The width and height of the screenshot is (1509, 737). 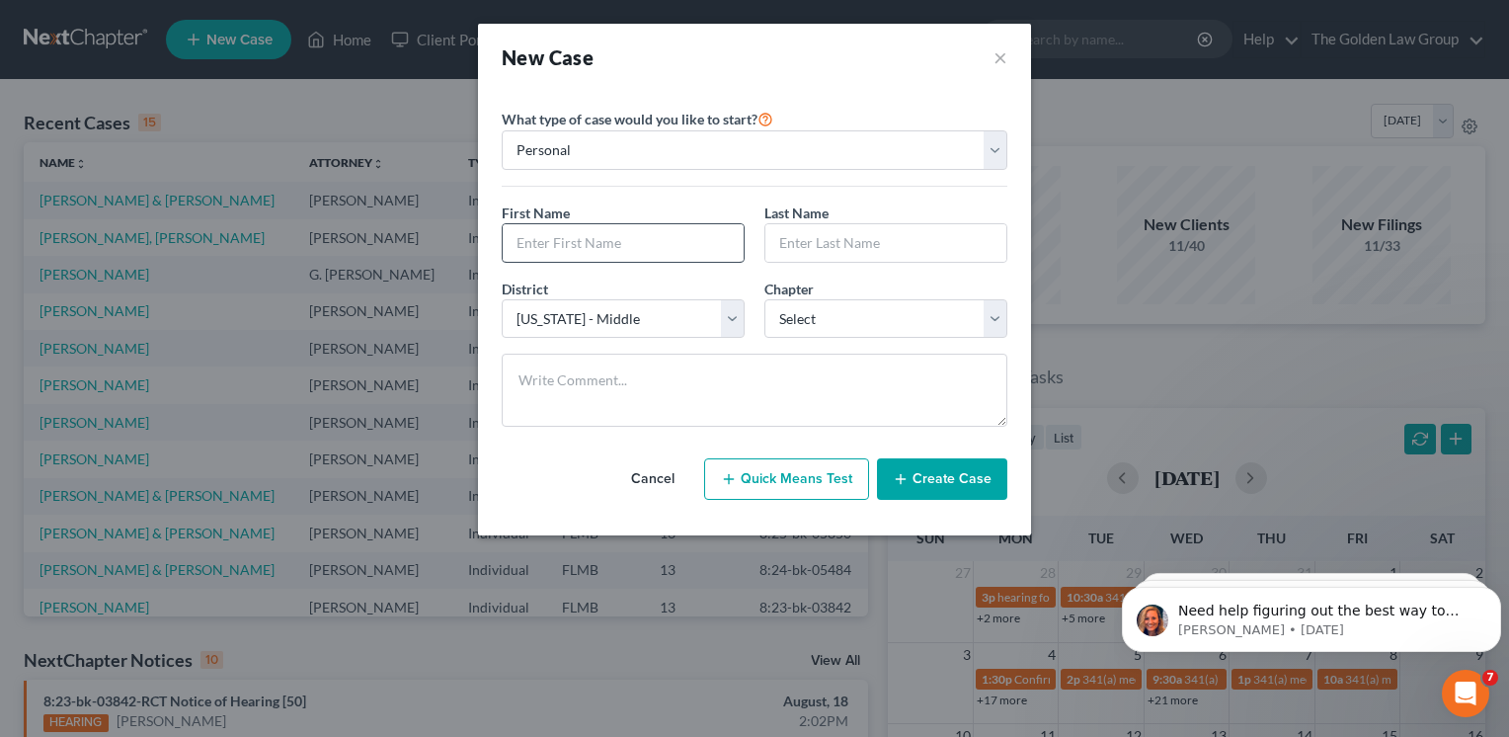 I want to click on button: Create Case, so click(x=942, y=479).